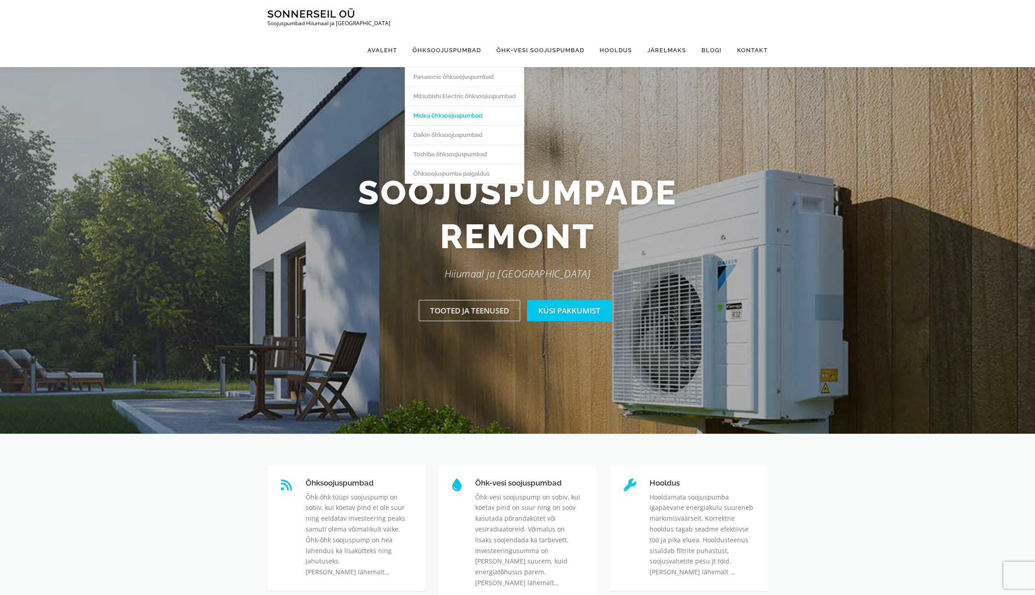  Describe the element at coordinates (311, 14) in the screenshot. I see `a: Sonnerseil OÜ` at that location.